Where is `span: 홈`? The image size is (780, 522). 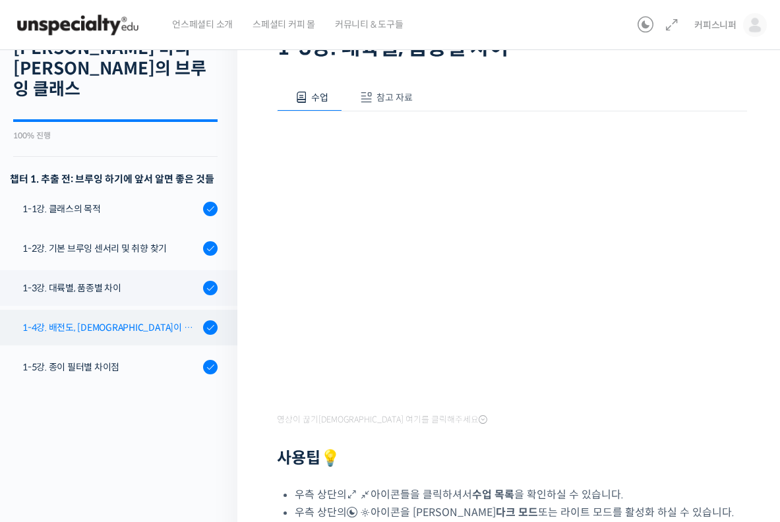
span: 홈 is located at coordinates (45, 438).